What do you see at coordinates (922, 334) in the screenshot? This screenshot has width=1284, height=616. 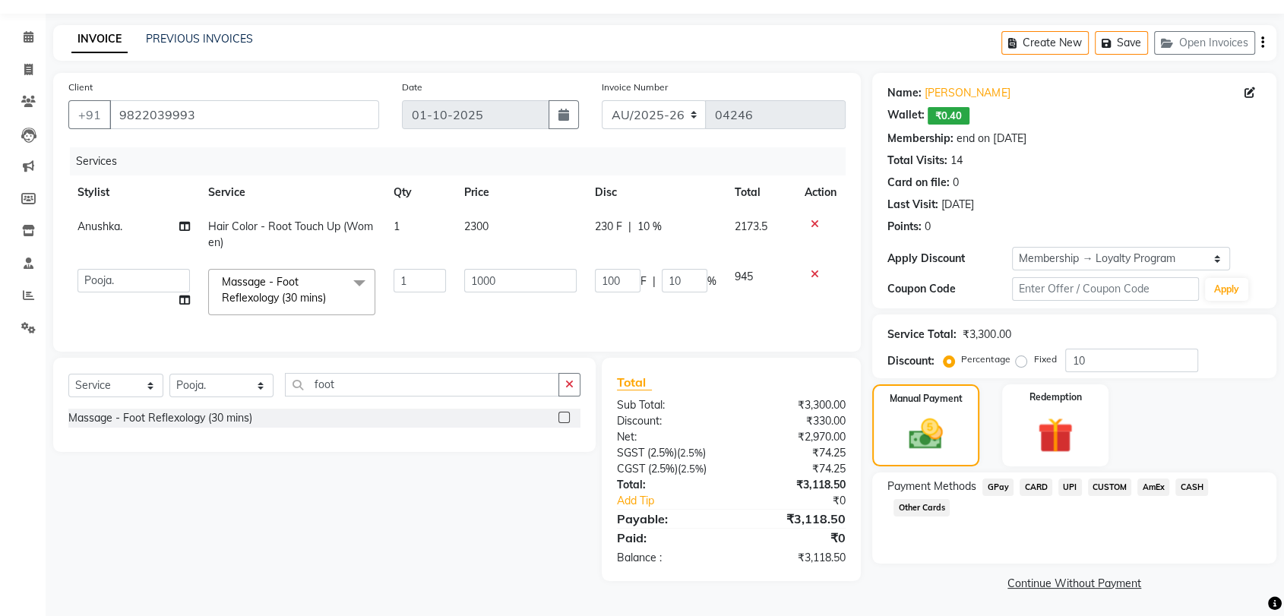 I see `div: Service Total:` at bounding box center [922, 334].